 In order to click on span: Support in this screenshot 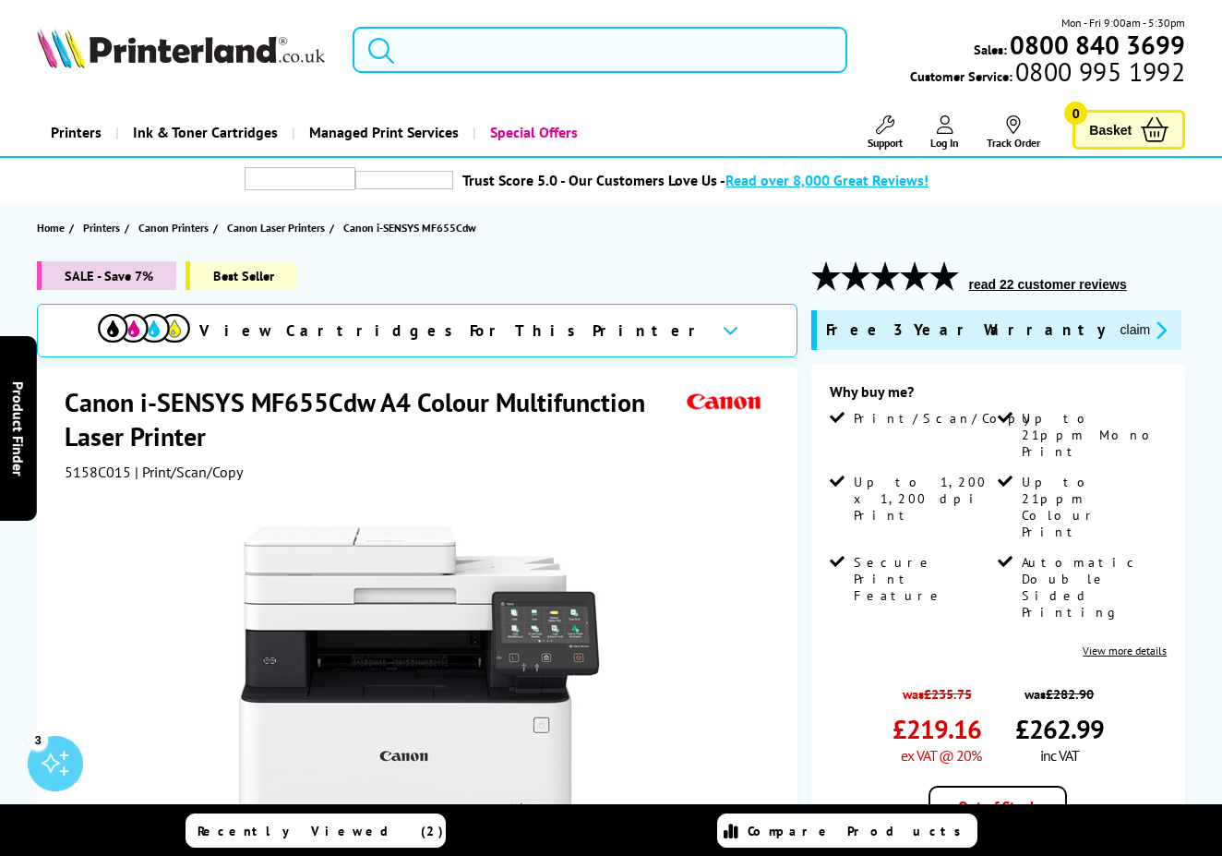, I will do `click(885, 142)`.